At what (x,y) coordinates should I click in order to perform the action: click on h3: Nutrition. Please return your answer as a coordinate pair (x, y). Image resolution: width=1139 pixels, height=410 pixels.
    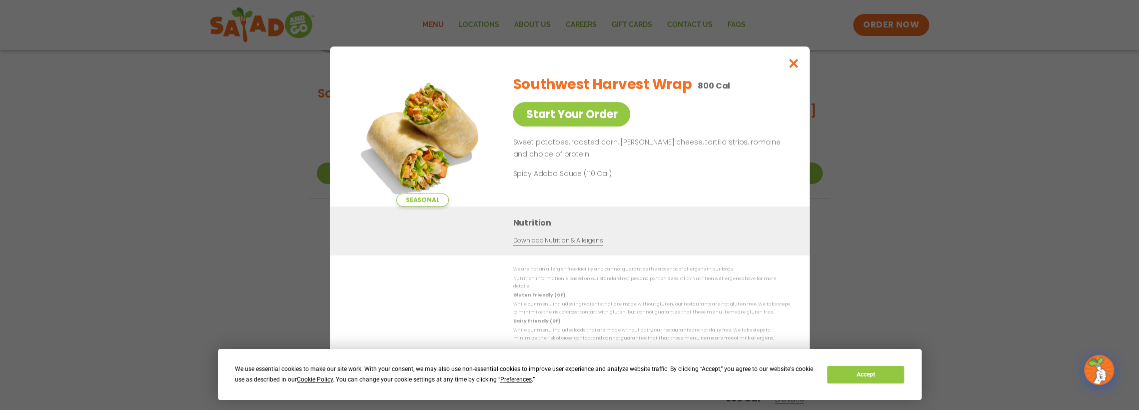
    Looking at the image, I should click on (654, 222).